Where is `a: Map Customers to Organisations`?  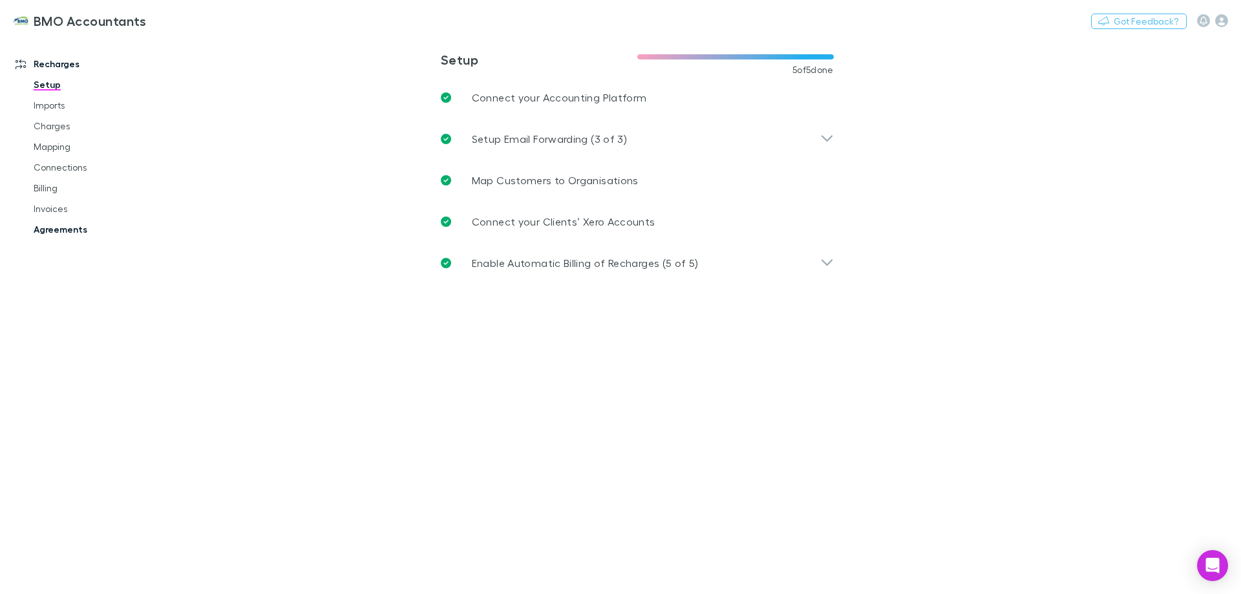 a: Map Customers to Organisations is located at coordinates (637, 180).